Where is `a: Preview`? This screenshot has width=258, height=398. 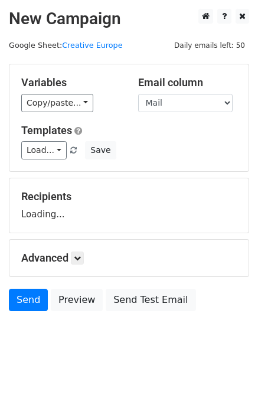 a: Preview is located at coordinates (77, 300).